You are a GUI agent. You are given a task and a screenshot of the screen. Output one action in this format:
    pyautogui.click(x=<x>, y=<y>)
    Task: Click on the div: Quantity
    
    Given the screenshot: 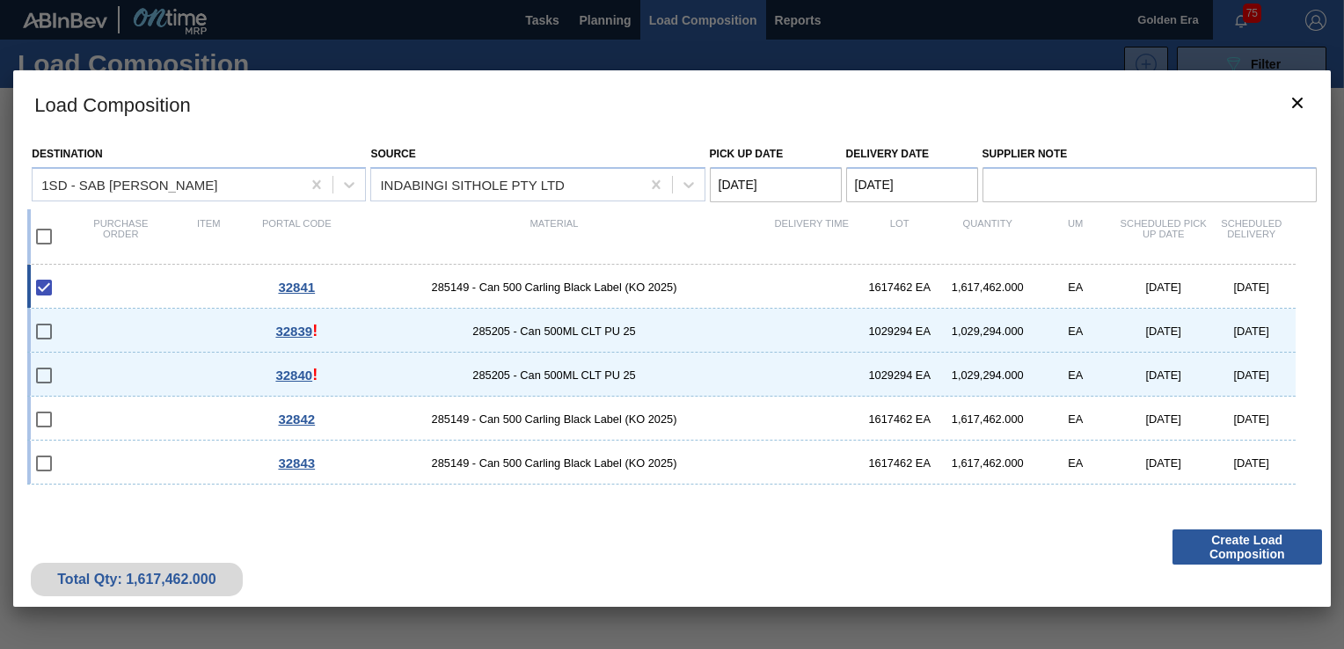 What is the action you would take?
    pyautogui.click(x=988, y=237)
    